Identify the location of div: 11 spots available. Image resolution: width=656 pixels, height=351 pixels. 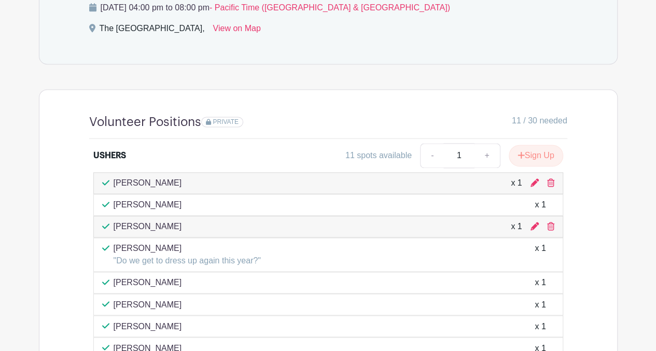
(378, 156).